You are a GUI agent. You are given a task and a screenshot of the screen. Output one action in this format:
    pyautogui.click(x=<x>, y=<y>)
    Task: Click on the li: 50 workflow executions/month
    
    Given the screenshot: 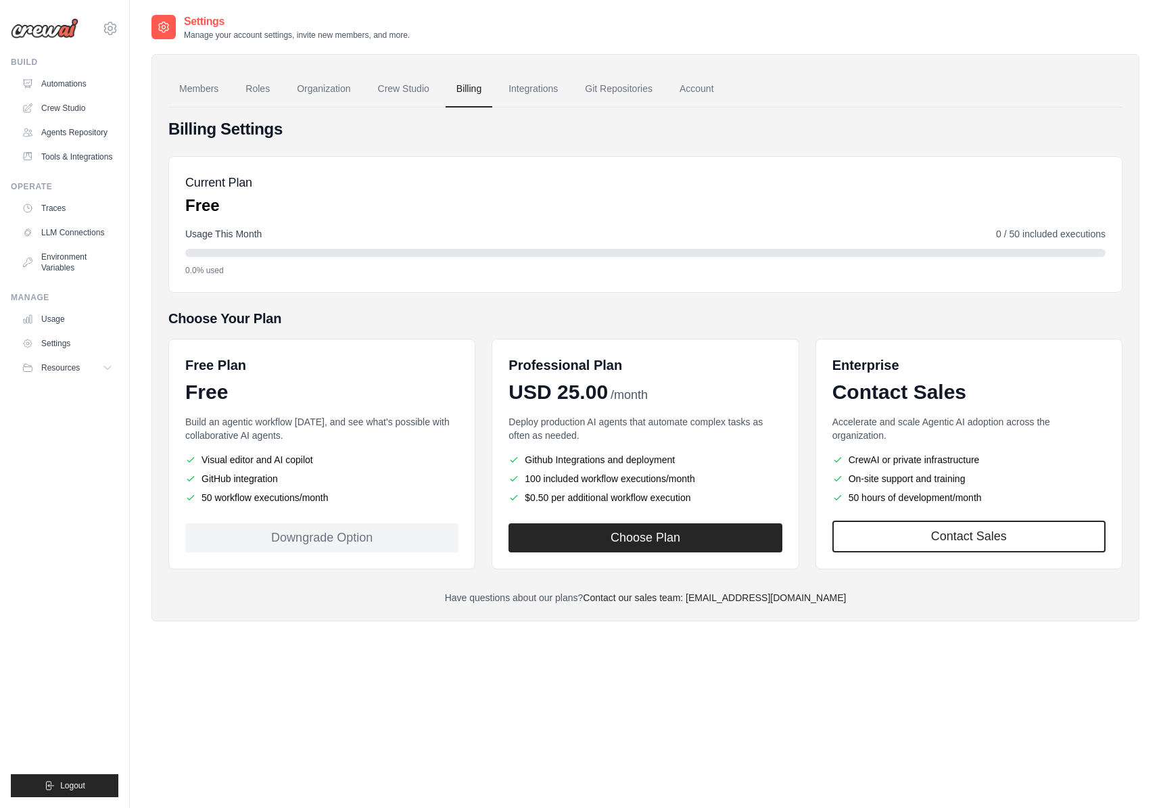 What is the action you would take?
    pyautogui.click(x=322, y=498)
    